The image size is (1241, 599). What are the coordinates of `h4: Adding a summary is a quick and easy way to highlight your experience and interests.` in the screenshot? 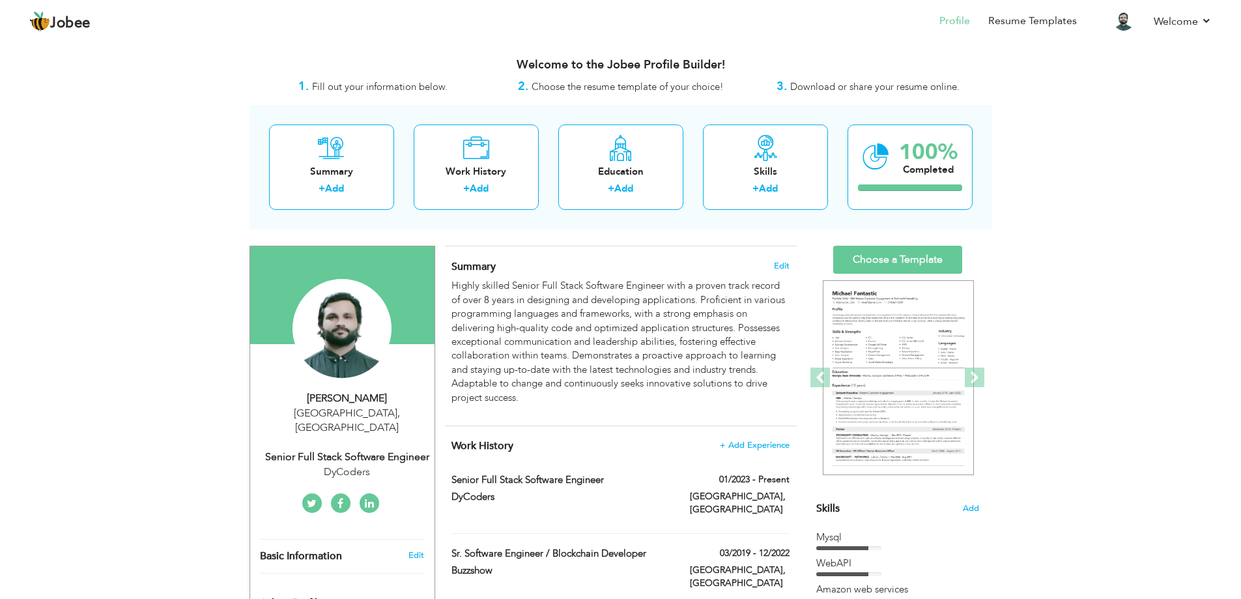 It's located at (620, 266).